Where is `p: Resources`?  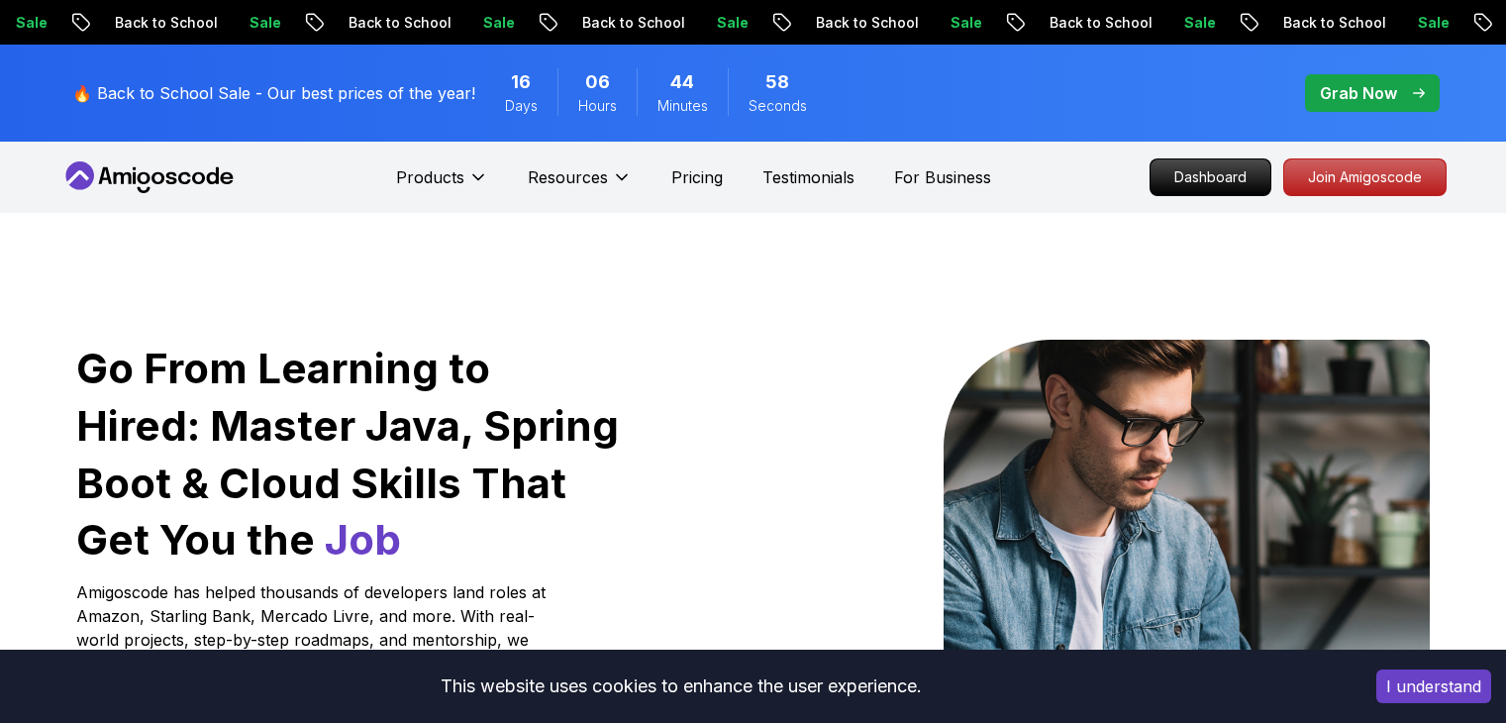
p: Resources is located at coordinates (567, 177).